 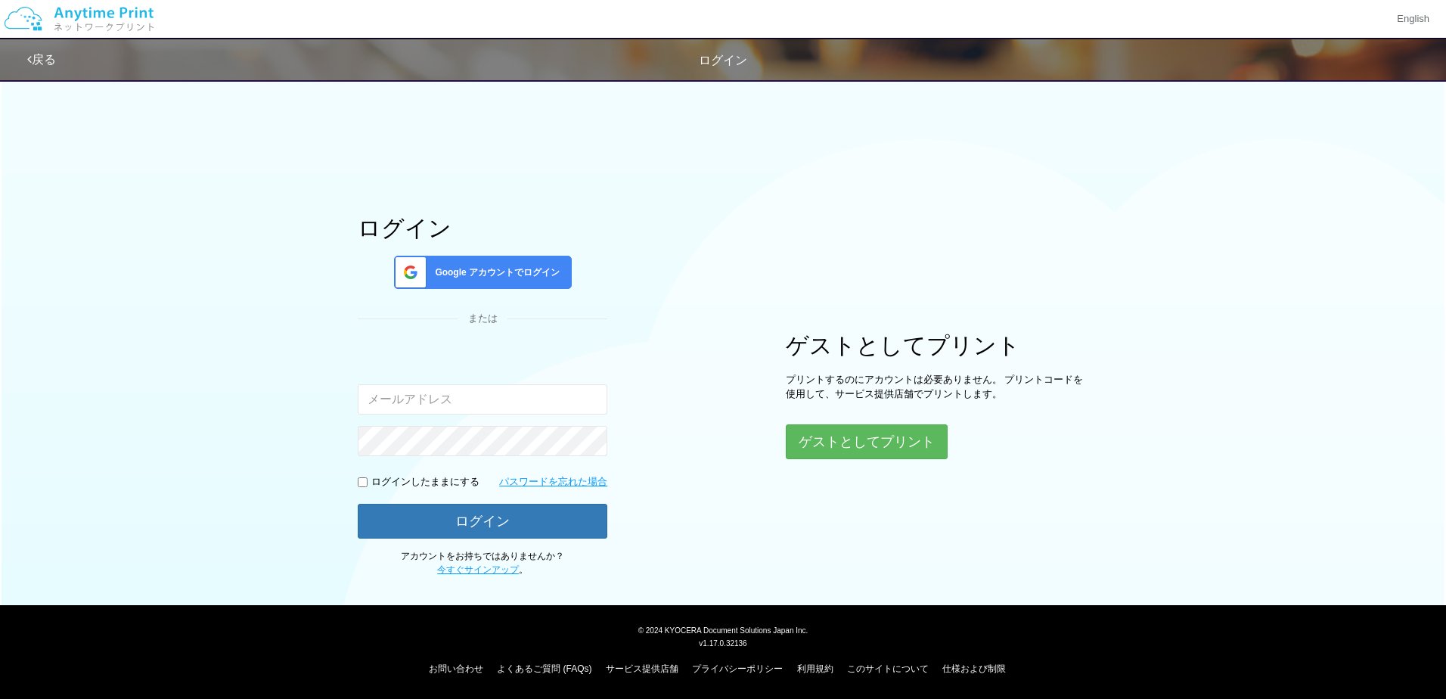 I want to click on p: プリントするのにアカウントは必要ありません。 プリントコードを使用して、サービス提供店舗でプリントします。, so click(x=937, y=386).